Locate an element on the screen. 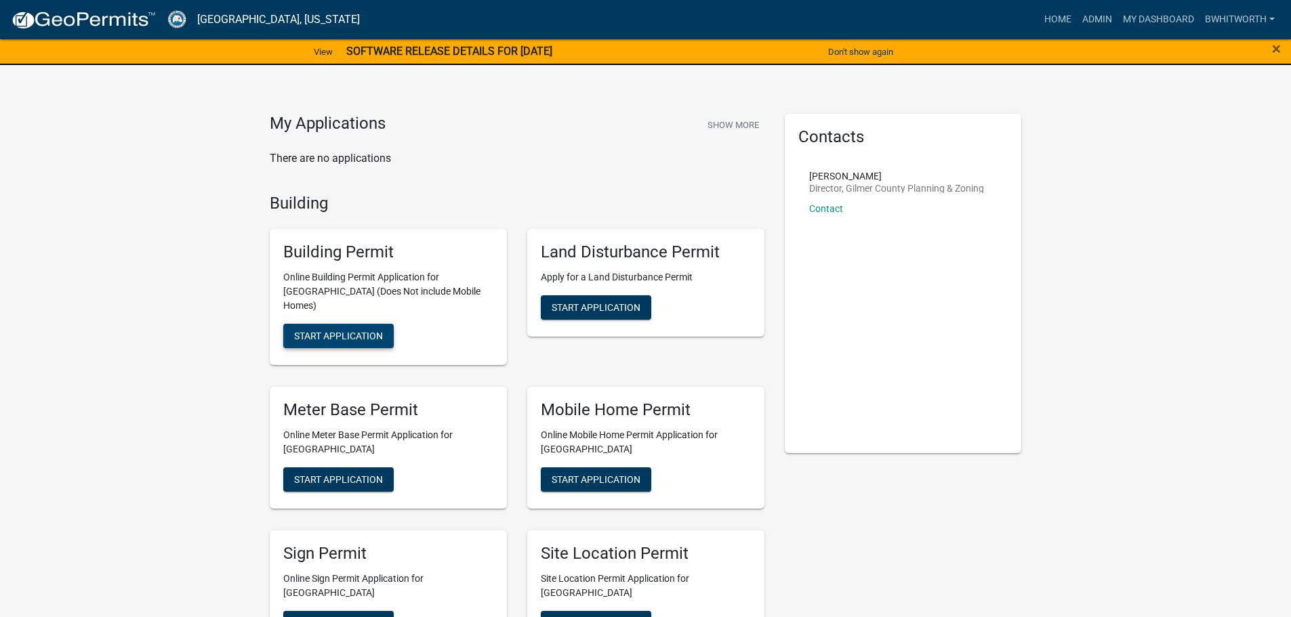 The width and height of the screenshot is (1291, 617). a: View is located at coordinates (323, 51).